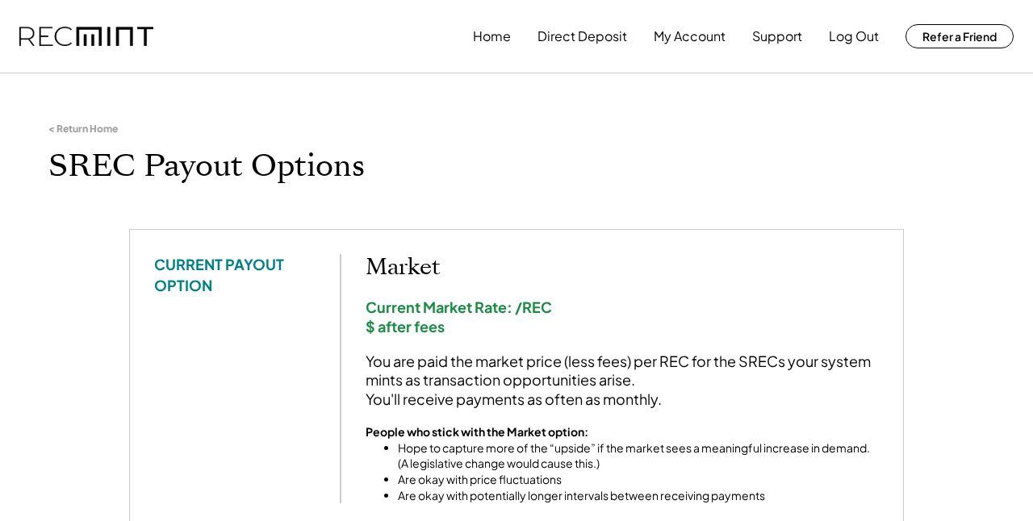 The width and height of the screenshot is (1033, 521). Describe the element at coordinates (622, 268) in the screenshot. I see `h2: Market` at that location.